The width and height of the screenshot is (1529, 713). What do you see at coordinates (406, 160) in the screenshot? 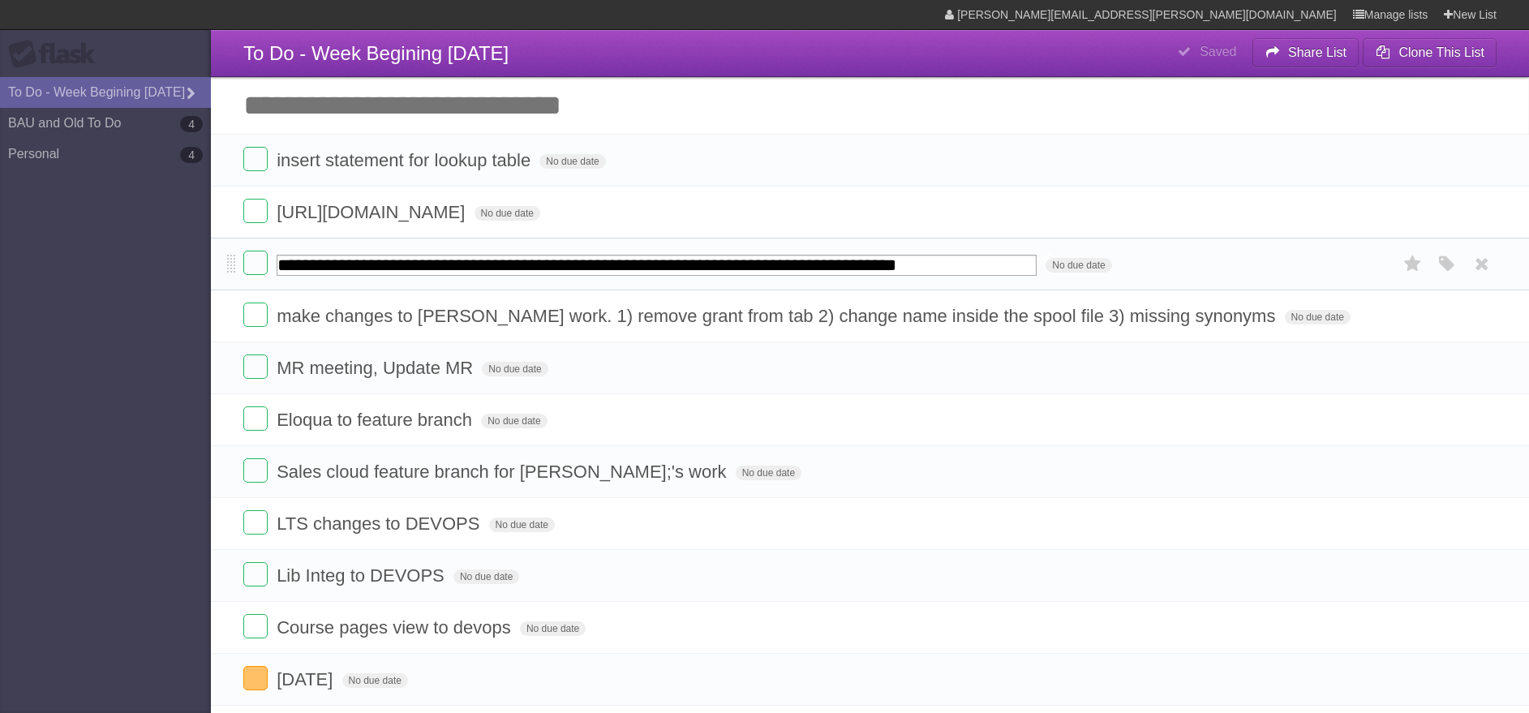
I see `span: insert statement for lookup table` at bounding box center [406, 160].